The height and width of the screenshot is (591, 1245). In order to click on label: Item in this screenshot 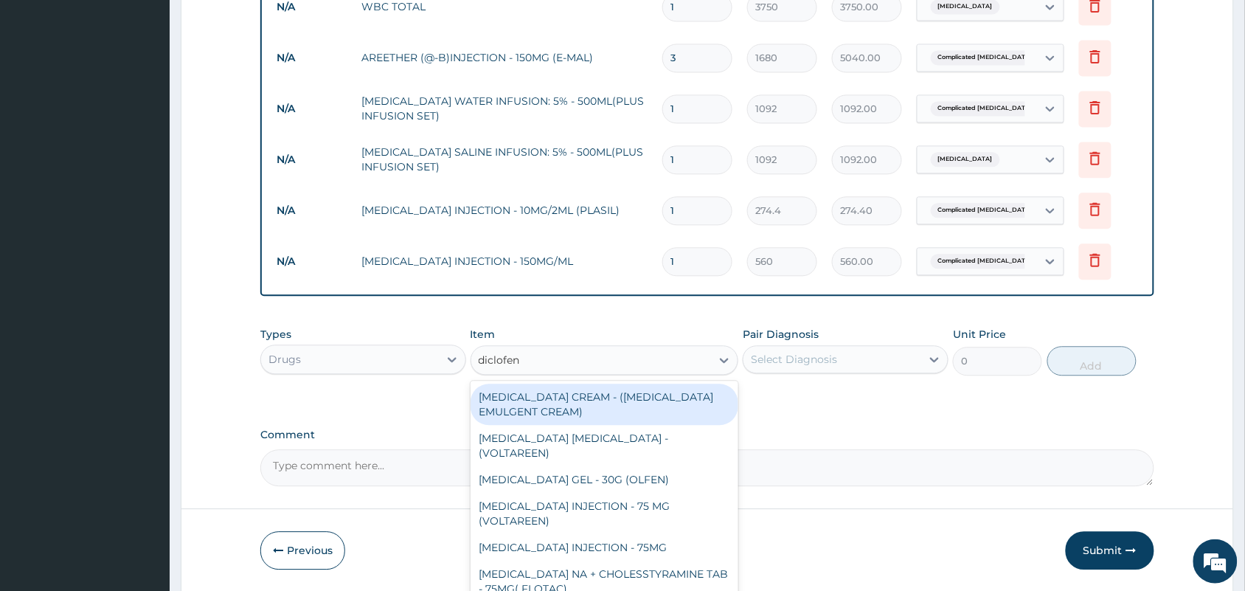, I will do `click(483, 334)`.